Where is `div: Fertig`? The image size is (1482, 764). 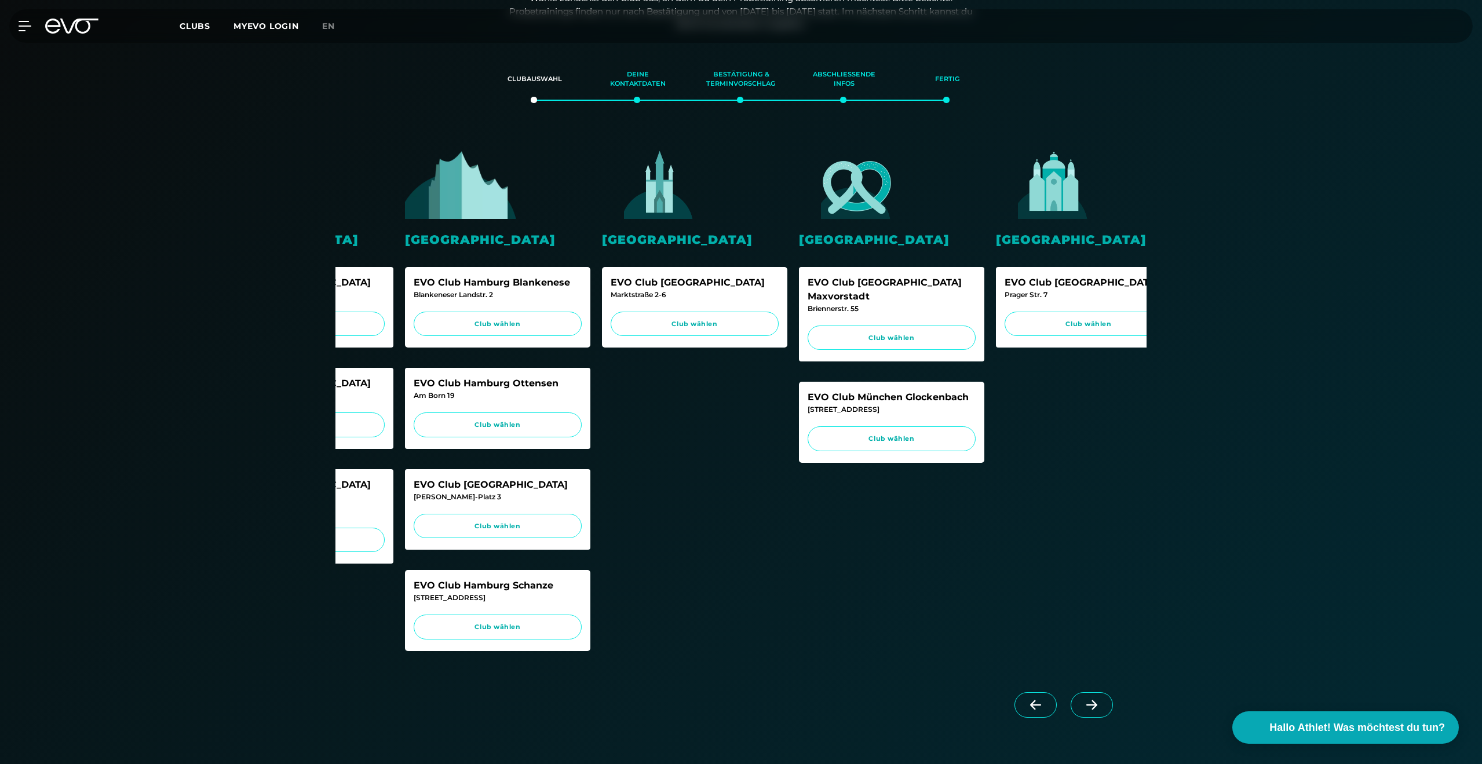 div: Fertig is located at coordinates (947, 79).